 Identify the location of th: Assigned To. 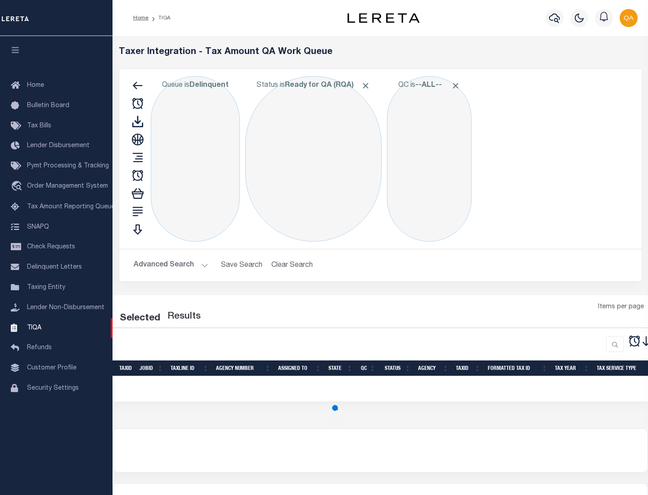
(300, 368).